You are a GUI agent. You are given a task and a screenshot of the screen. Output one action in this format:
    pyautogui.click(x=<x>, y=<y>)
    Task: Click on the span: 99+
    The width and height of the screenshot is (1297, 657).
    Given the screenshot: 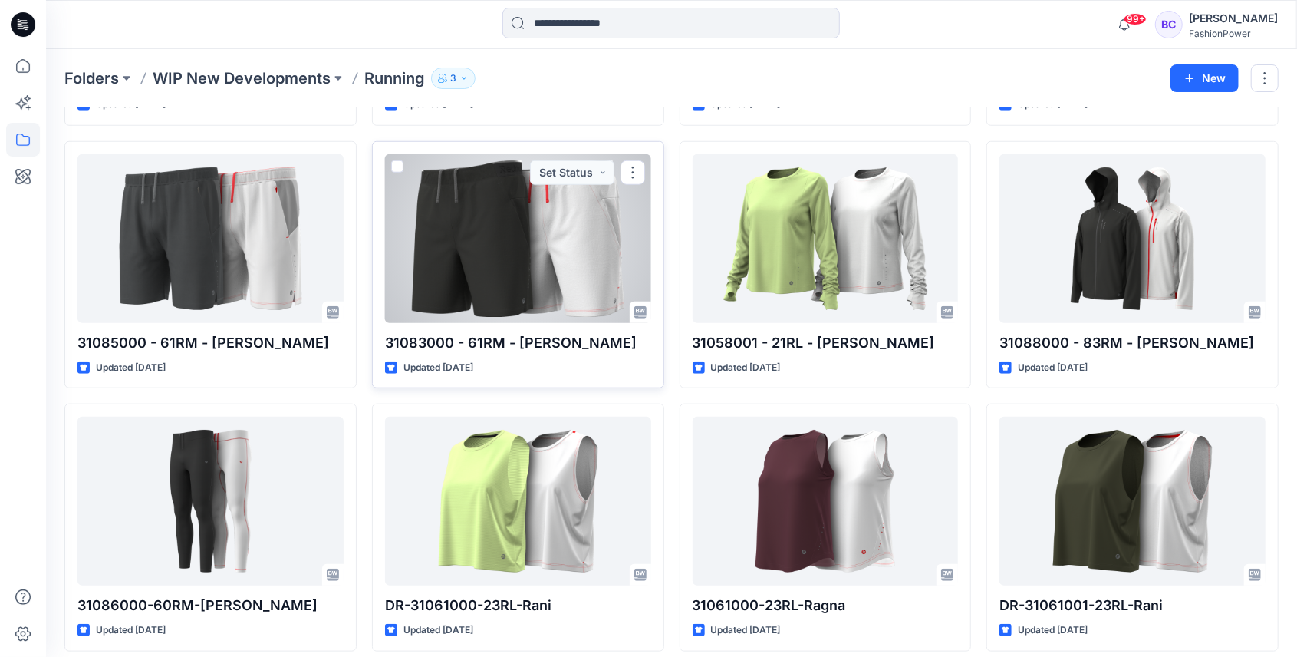 What is the action you would take?
    pyautogui.click(x=1135, y=19)
    